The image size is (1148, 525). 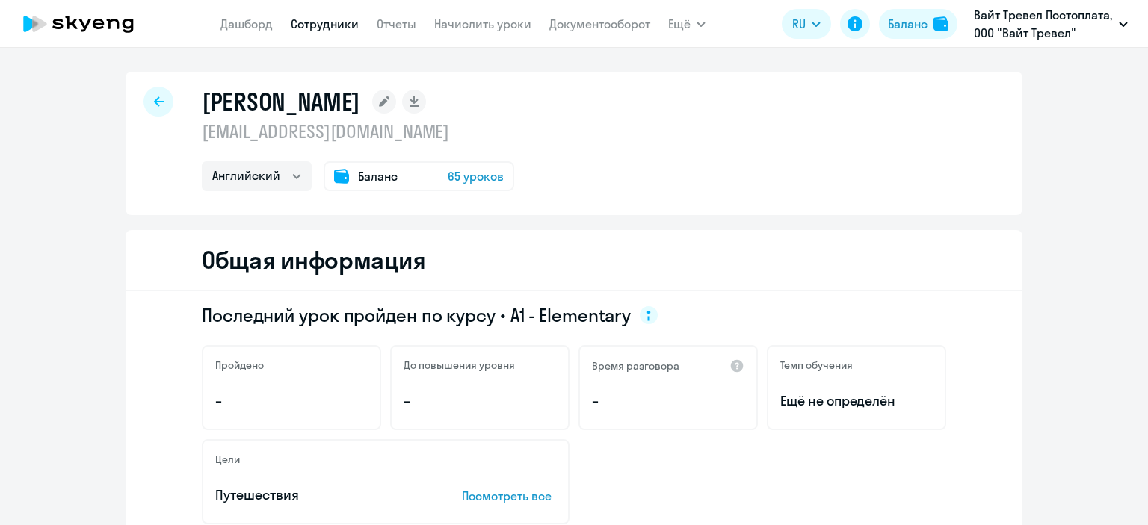 I want to click on p: Вайт Тревел Постоплата, ООО "Вайт Тревел", so click(x=1043, y=24).